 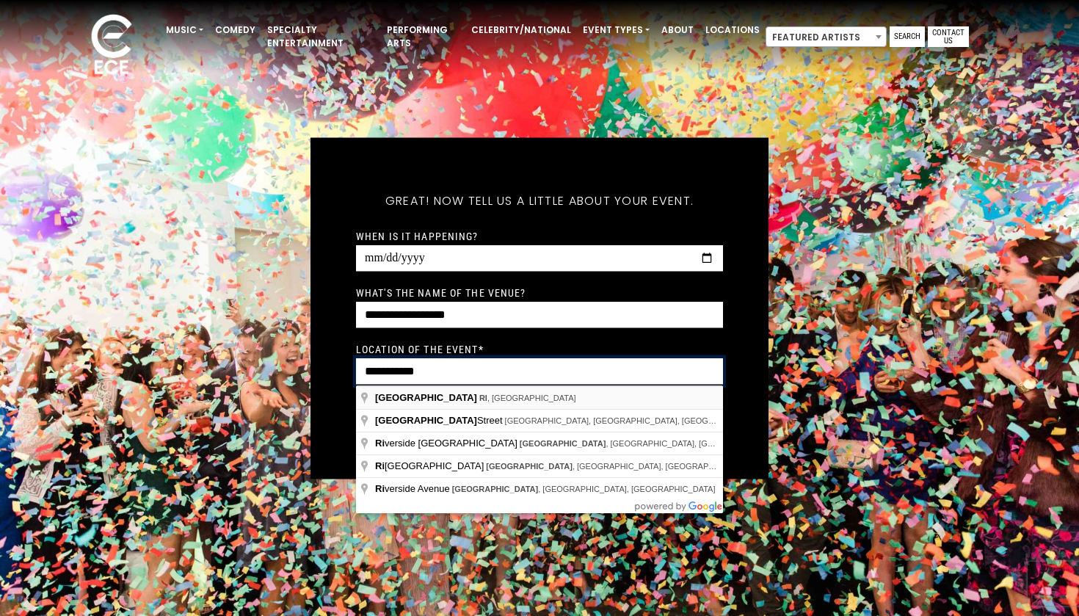 I want to click on h5: Great! Now tell us a little about your event., so click(x=539, y=200).